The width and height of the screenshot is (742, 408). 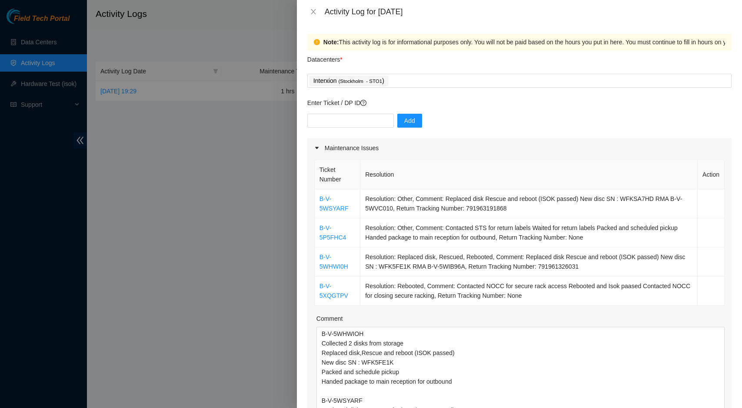 I want to click on td: Resolution: Other, Comment: Contacted STS for return labels Waited for return labels Packed and s..., so click(x=529, y=233).